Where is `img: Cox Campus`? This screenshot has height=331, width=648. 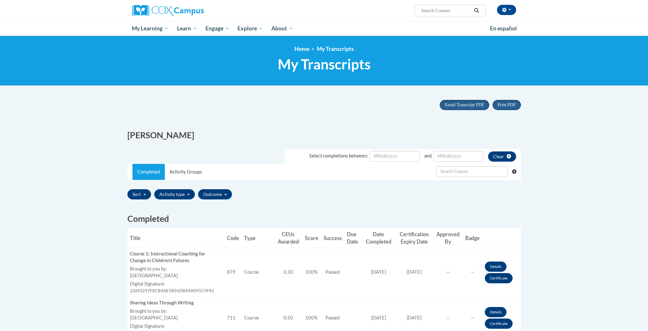 img: Cox Campus is located at coordinates (168, 11).